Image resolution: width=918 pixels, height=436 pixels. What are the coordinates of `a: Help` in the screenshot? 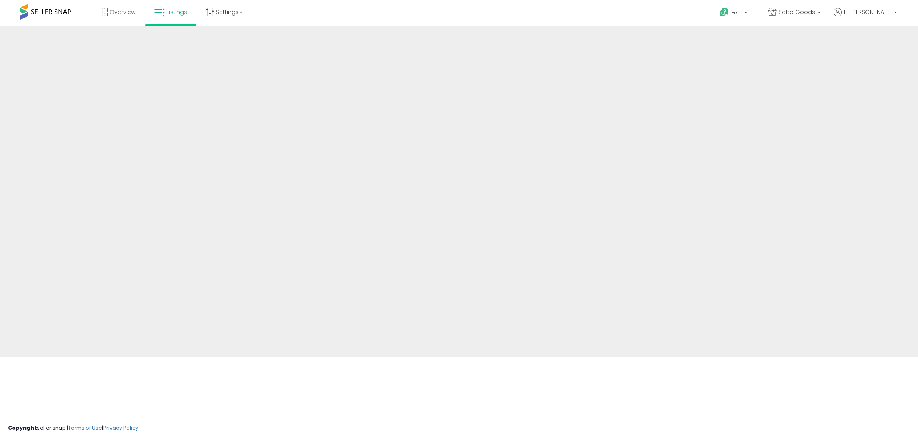 It's located at (735, 14).